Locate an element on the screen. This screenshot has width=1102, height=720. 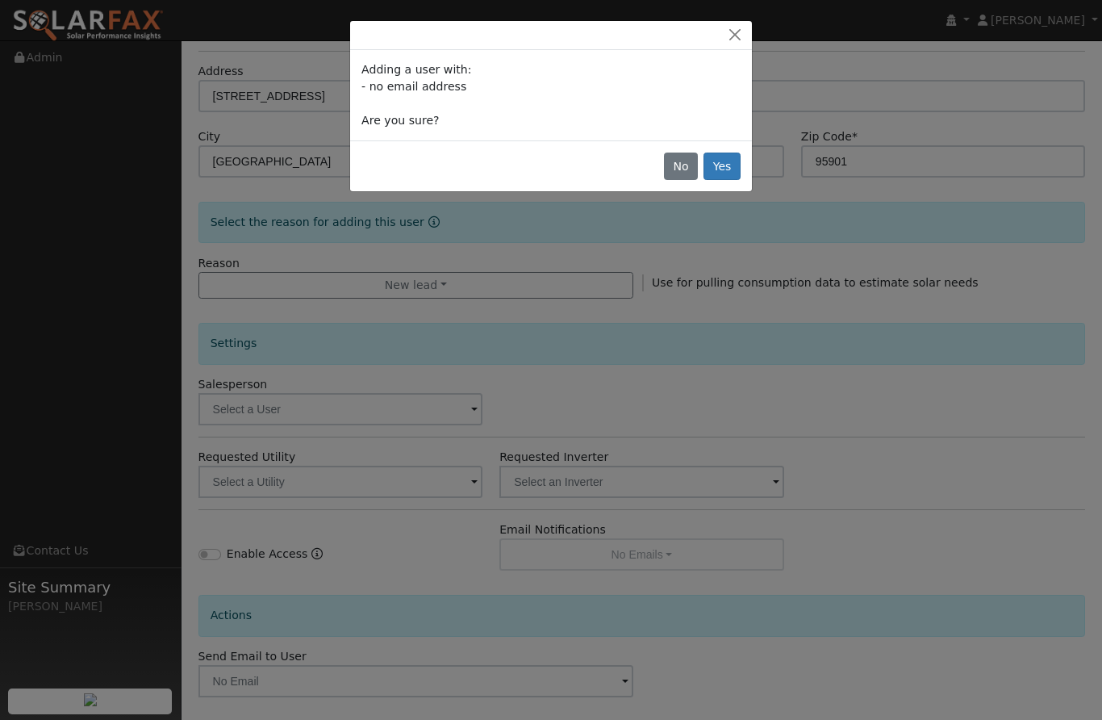
button: Yes is located at coordinates (722, 166).